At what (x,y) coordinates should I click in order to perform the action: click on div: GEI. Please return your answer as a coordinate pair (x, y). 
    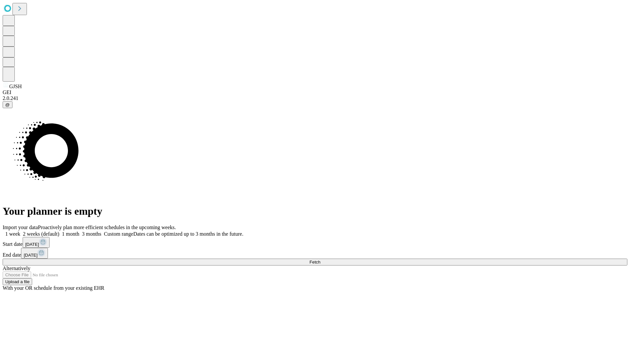
    Looking at the image, I should click on (315, 93).